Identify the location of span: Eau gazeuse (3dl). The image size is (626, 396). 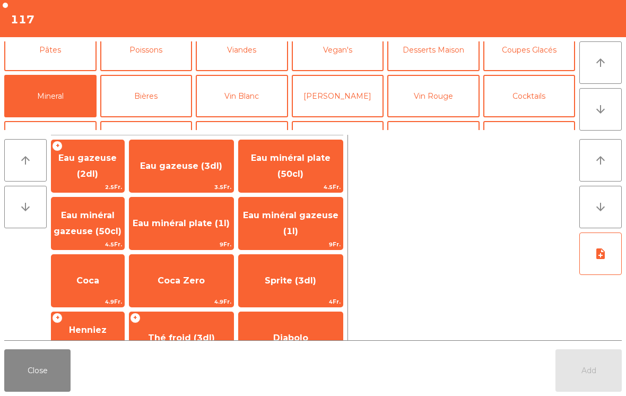
(181, 166).